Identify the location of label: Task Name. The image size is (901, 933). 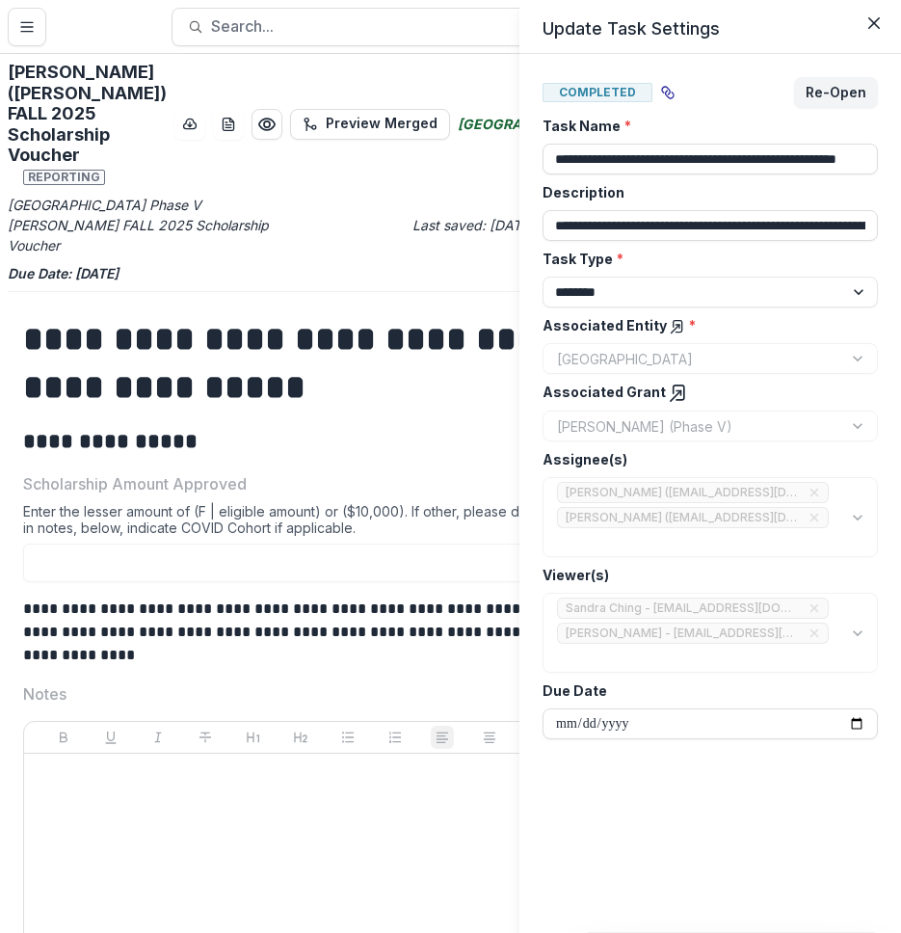
(704, 125).